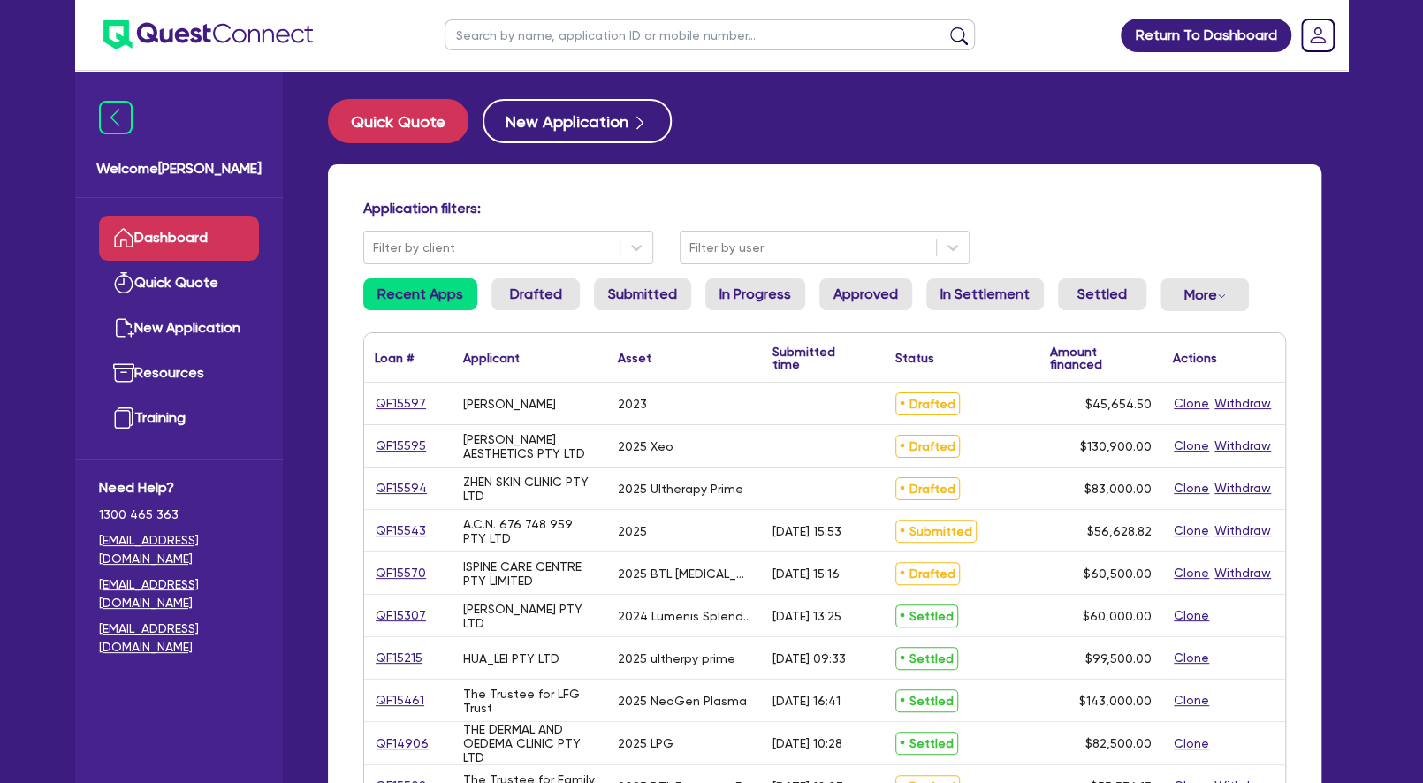 The height and width of the screenshot is (783, 1423). Describe the element at coordinates (1118, 743) in the screenshot. I see `span: $82,500.00` at that location.